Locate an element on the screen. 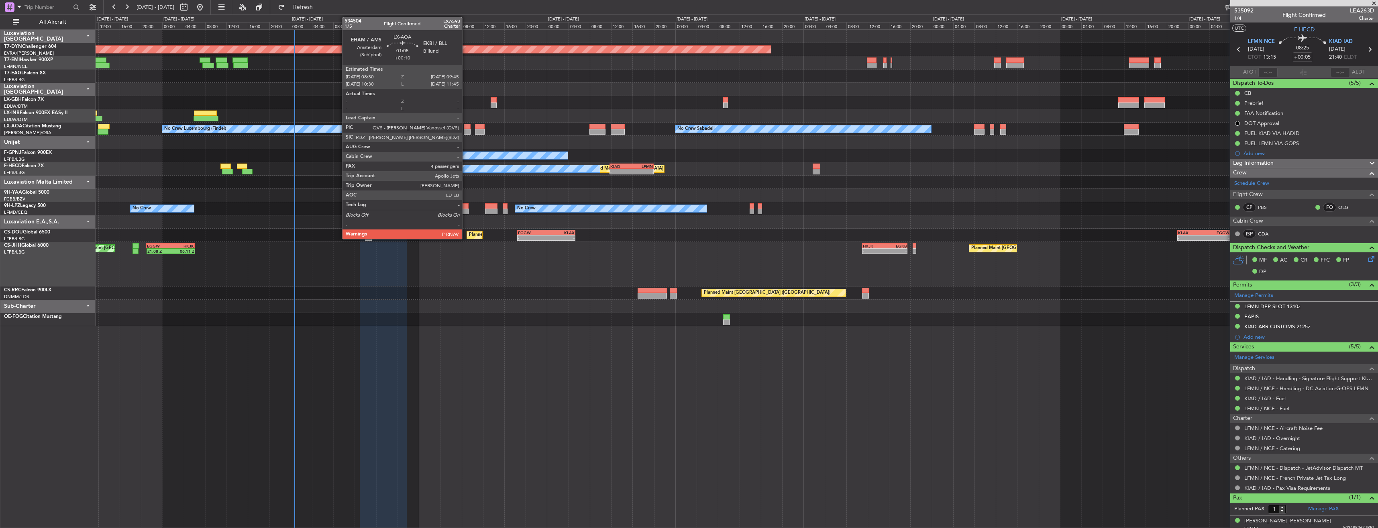  div: CB is located at coordinates (1248, 93).